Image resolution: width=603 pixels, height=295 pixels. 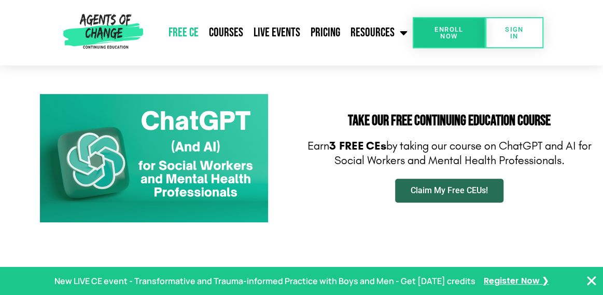 What do you see at coordinates (450, 121) in the screenshot?
I see `h2: Take Our FREE Continuing Education Course` at bounding box center [450, 121].